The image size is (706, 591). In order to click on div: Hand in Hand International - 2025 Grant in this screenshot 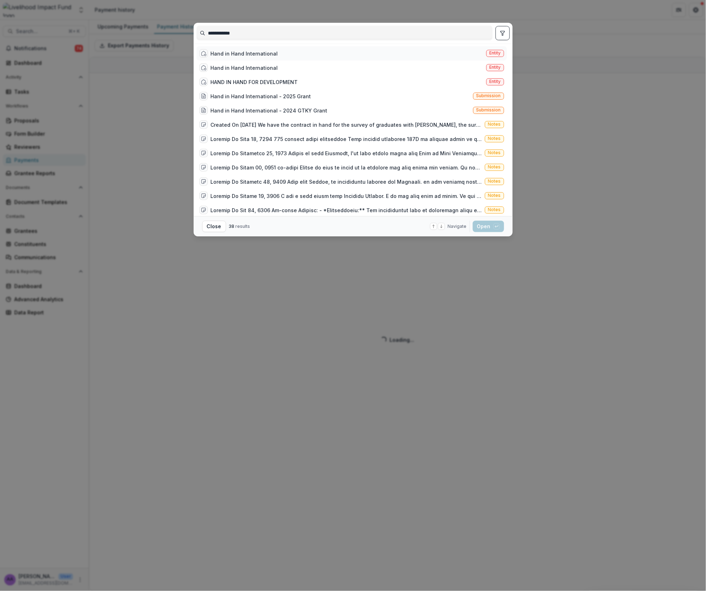, I will do `click(261, 96)`.